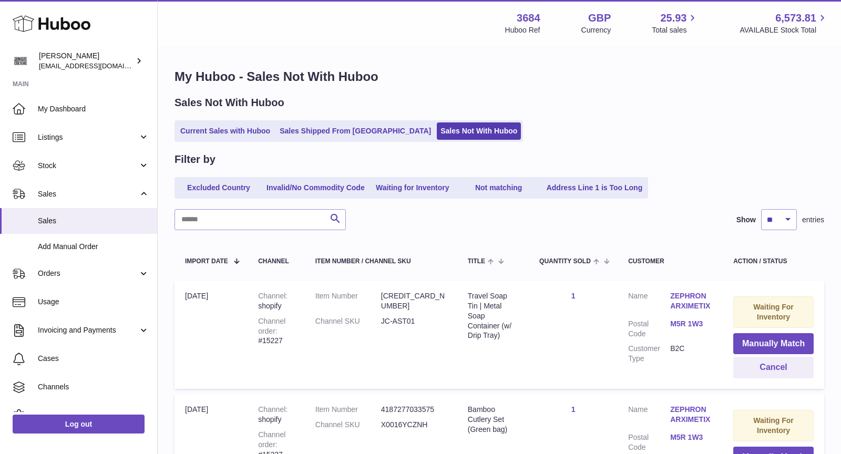  Describe the element at coordinates (88, 137) in the screenshot. I see `span: Listings` at that location.